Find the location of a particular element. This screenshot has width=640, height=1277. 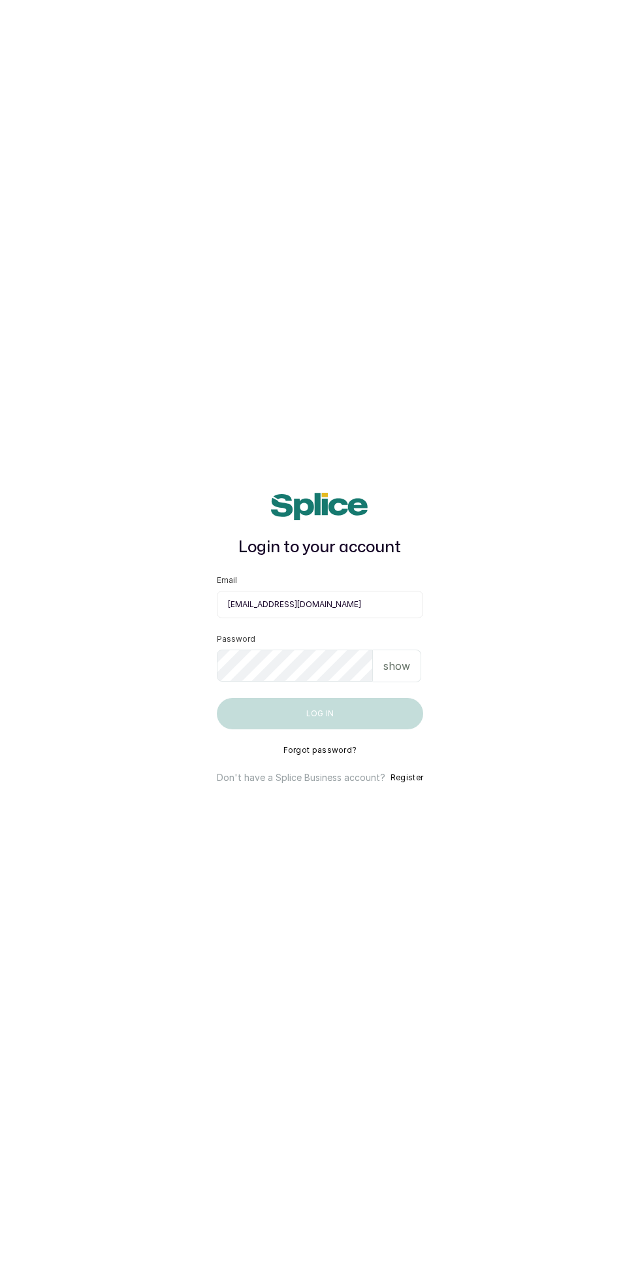

button: Register is located at coordinates (407, 778).